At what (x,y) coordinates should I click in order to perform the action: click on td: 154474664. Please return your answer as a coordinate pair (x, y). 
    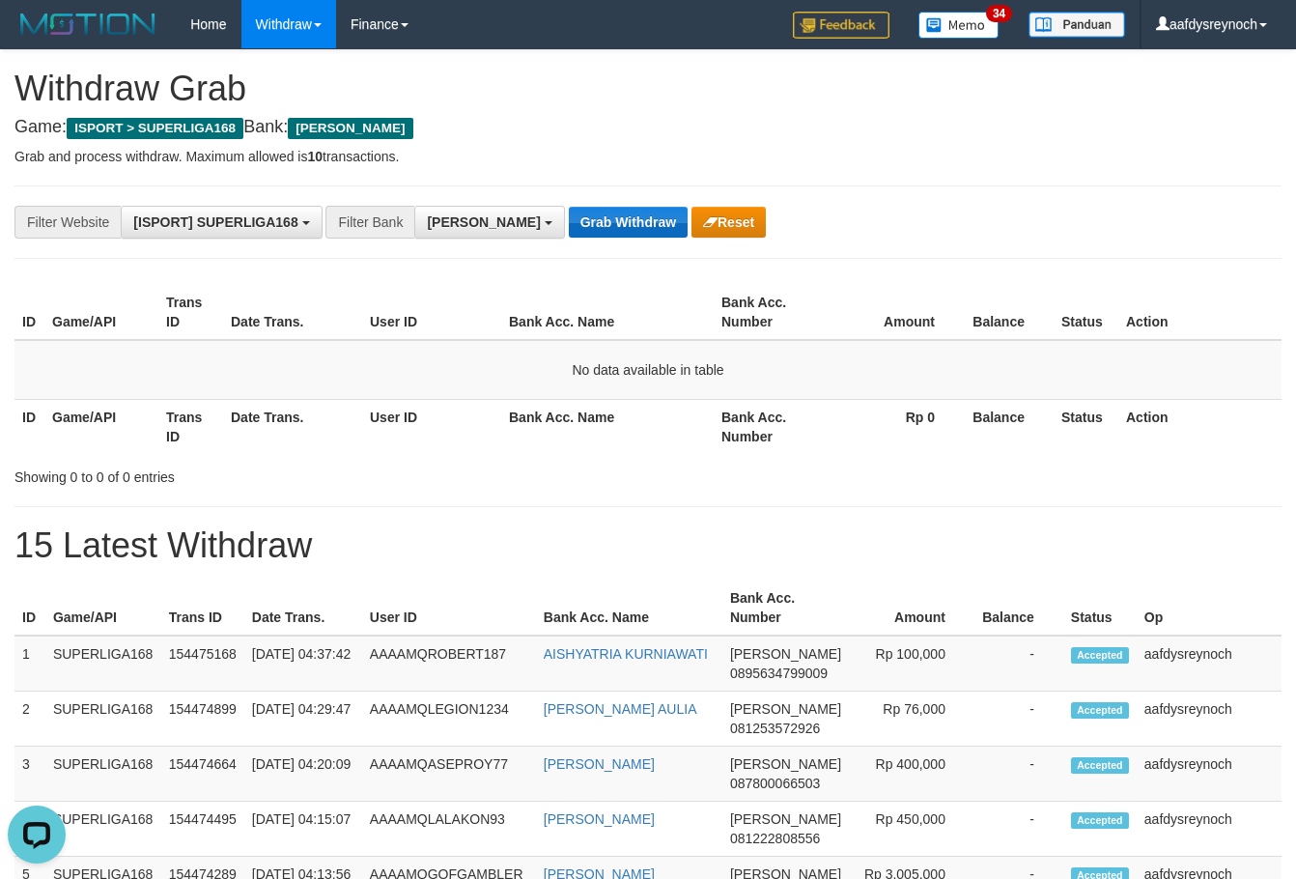
    Looking at the image, I should click on (203, 773).